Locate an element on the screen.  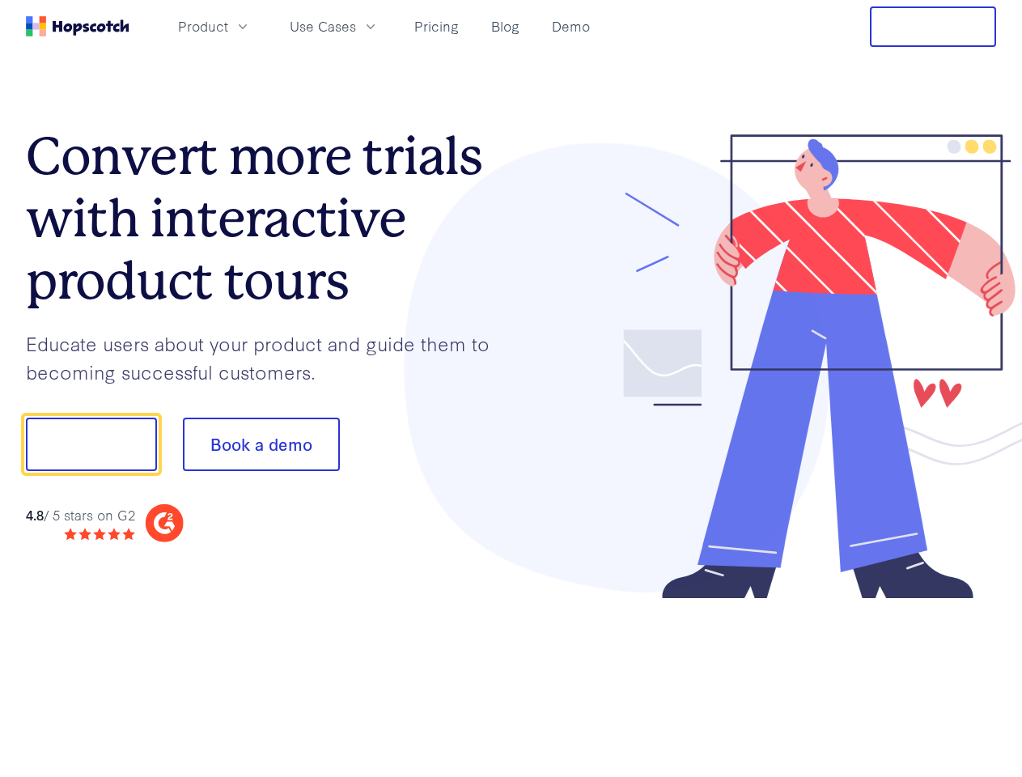
a: Home is located at coordinates (78, 26).